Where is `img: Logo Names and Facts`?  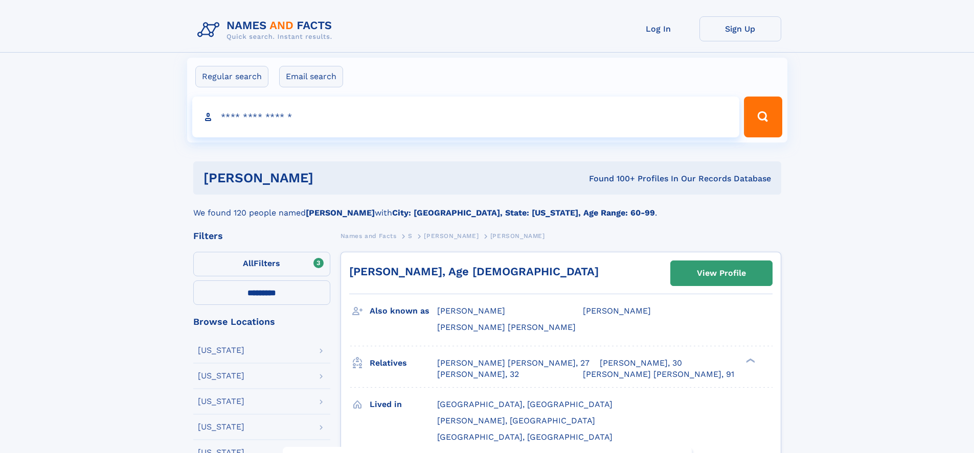 img: Logo Names and Facts is located at coordinates (267, 30).